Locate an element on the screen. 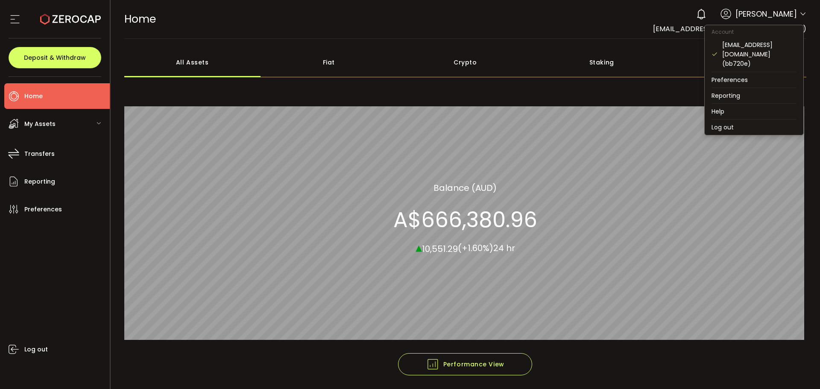 Image resolution: width=820 pixels, height=389 pixels. button: Performance View is located at coordinates (465, 364).